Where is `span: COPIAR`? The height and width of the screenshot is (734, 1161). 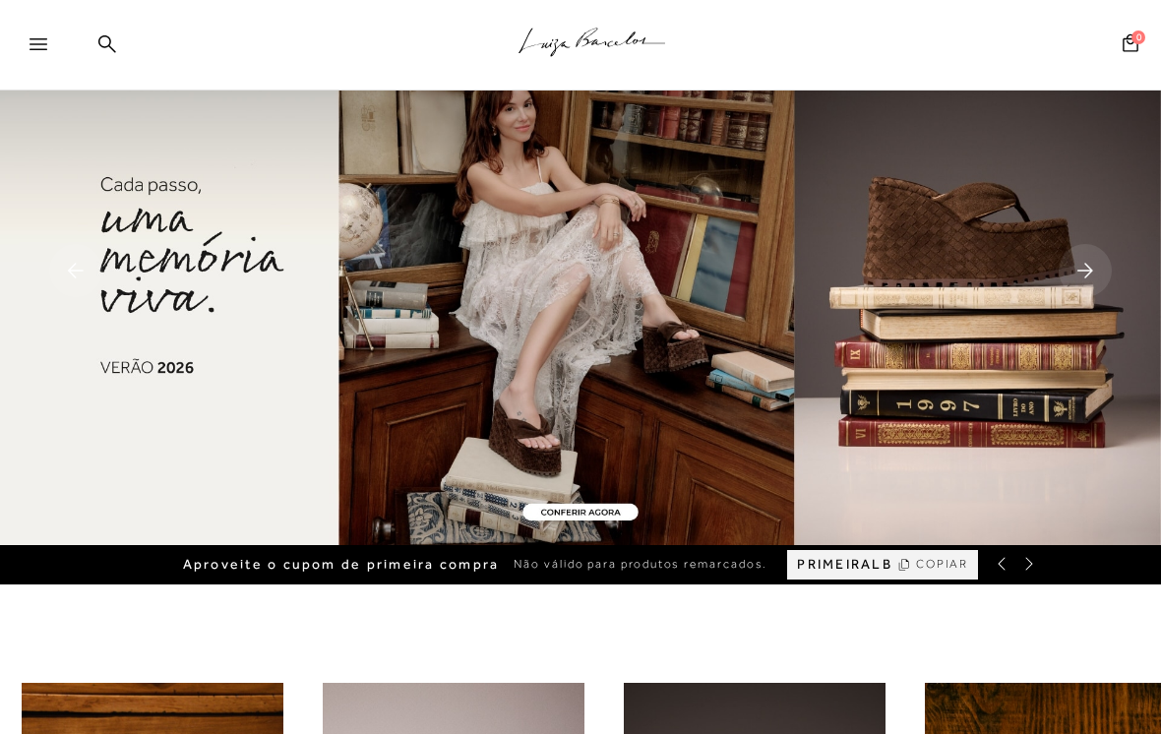
span: COPIAR is located at coordinates (942, 564).